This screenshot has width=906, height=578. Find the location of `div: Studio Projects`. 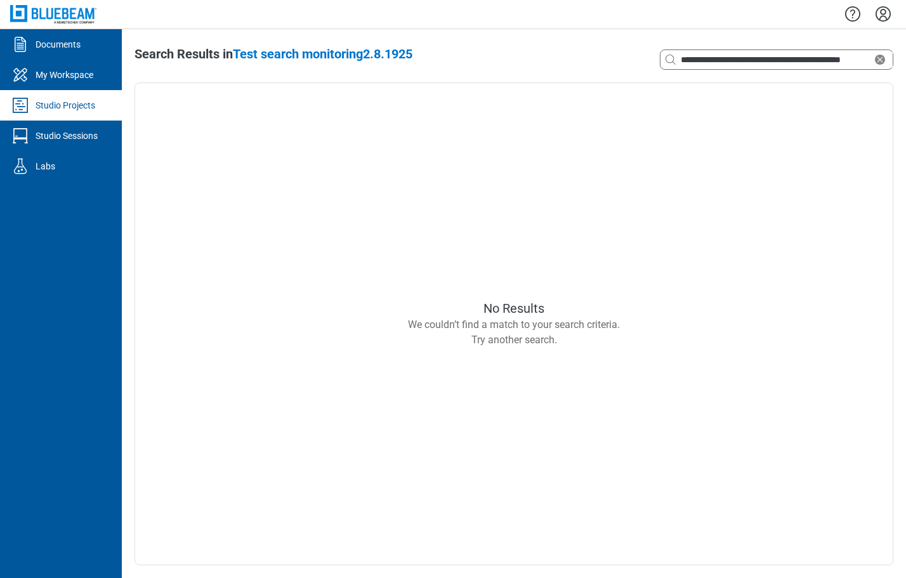

div: Studio Projects is located at coordinates (65, 105).